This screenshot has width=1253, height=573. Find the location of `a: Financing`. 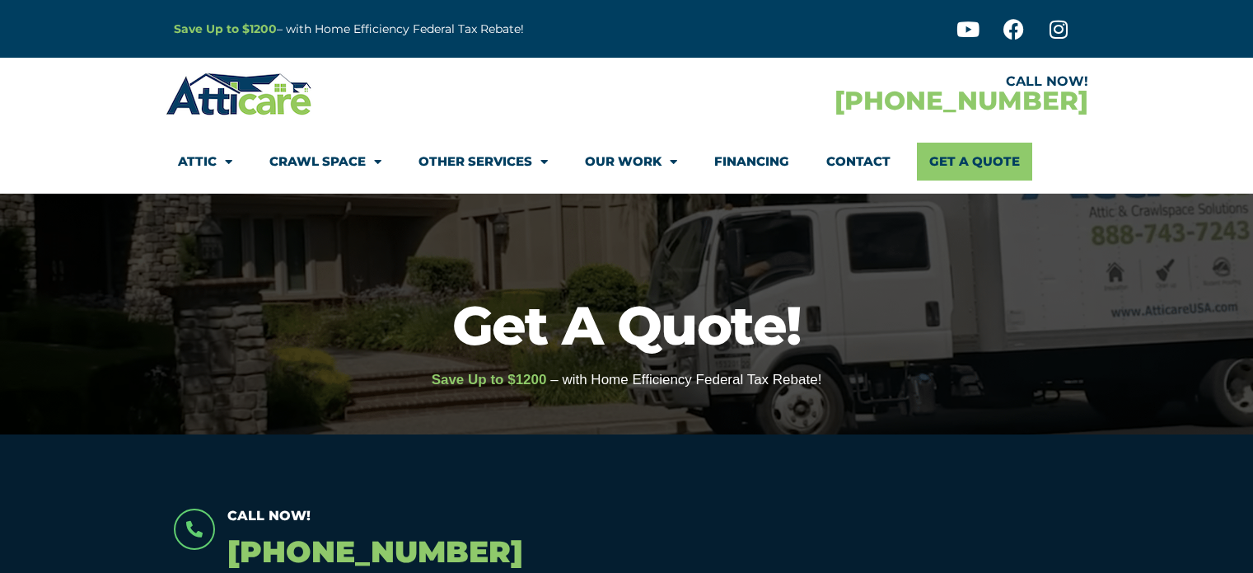

a: Financing is located at coordinates (752, 162).